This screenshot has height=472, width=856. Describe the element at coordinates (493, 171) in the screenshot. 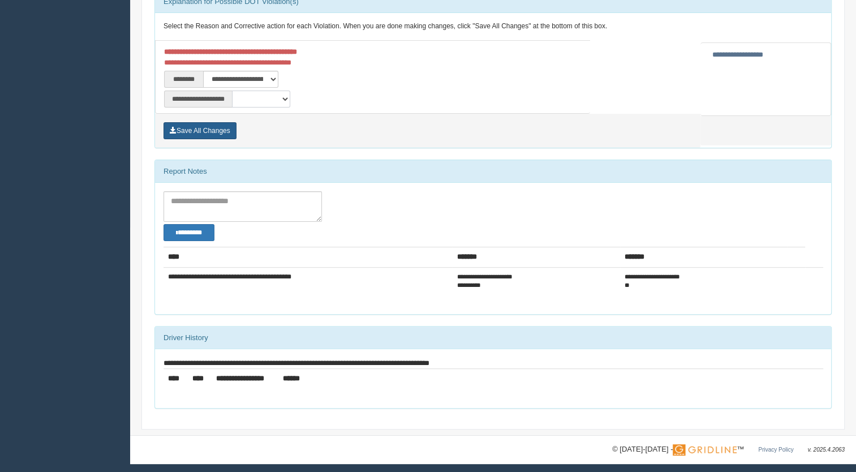

I see `div: Report Notes` at that location.